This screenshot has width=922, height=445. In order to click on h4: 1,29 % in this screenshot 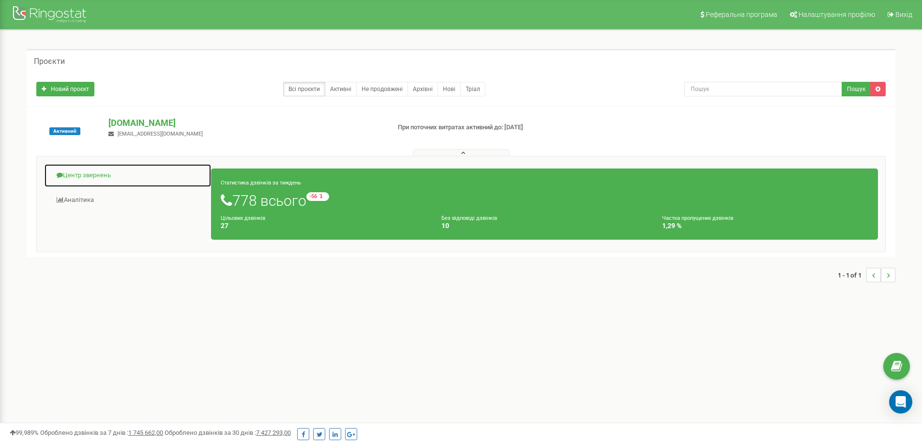, I will do `click(766, 226)`.